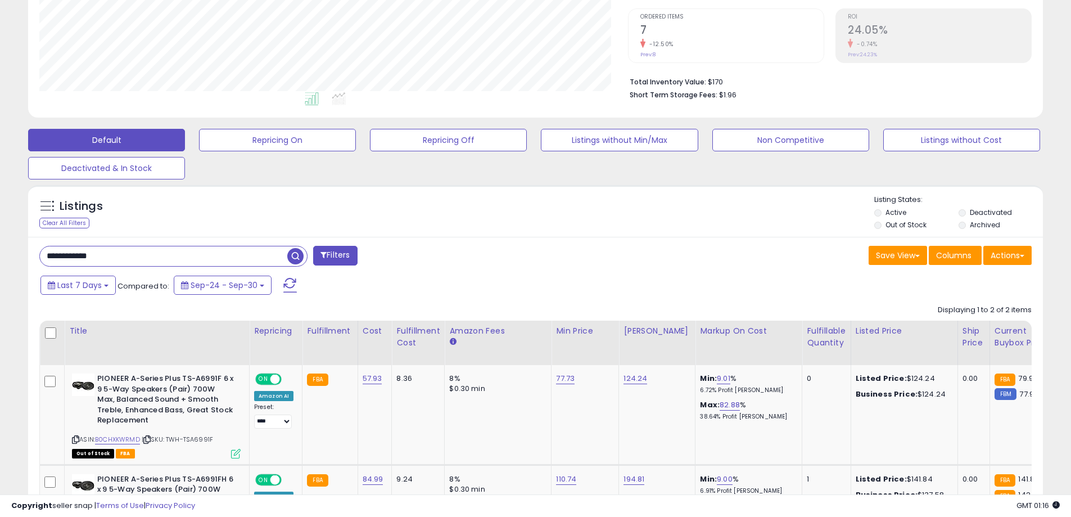 The height and width of the screenshot is (517, 1071). I want to click on small: -0.74%, so click(864, 44).